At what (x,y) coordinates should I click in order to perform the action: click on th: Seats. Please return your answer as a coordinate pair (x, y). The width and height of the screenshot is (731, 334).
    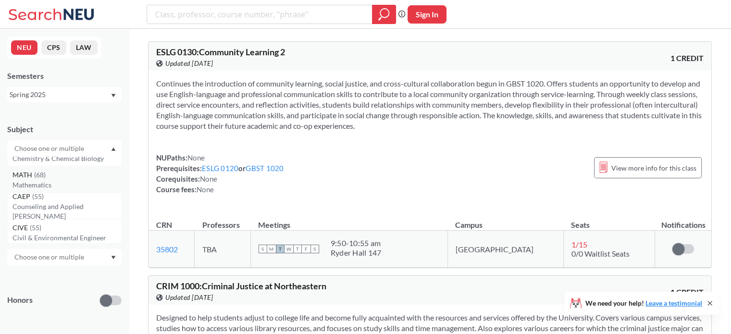
    Looking at the image, I should click on (609, 220).